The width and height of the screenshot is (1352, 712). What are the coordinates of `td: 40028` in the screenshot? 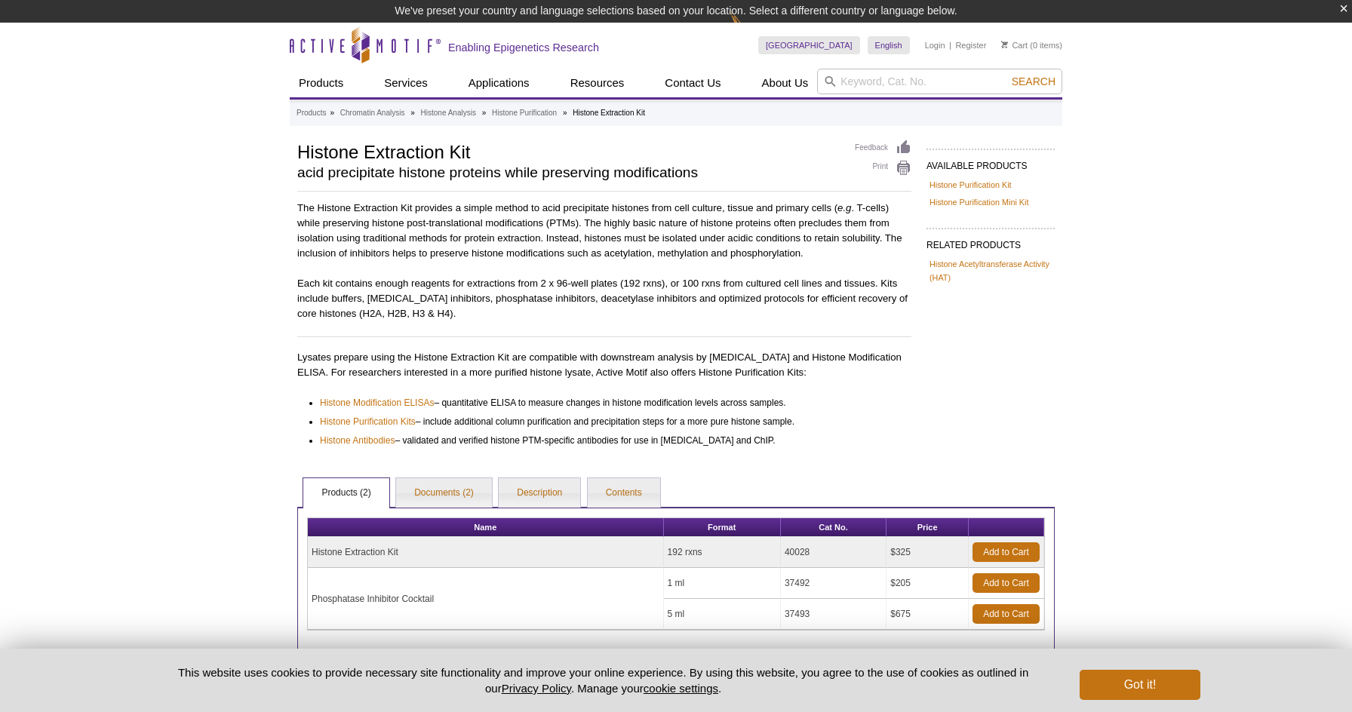 It's located at (834, 552).